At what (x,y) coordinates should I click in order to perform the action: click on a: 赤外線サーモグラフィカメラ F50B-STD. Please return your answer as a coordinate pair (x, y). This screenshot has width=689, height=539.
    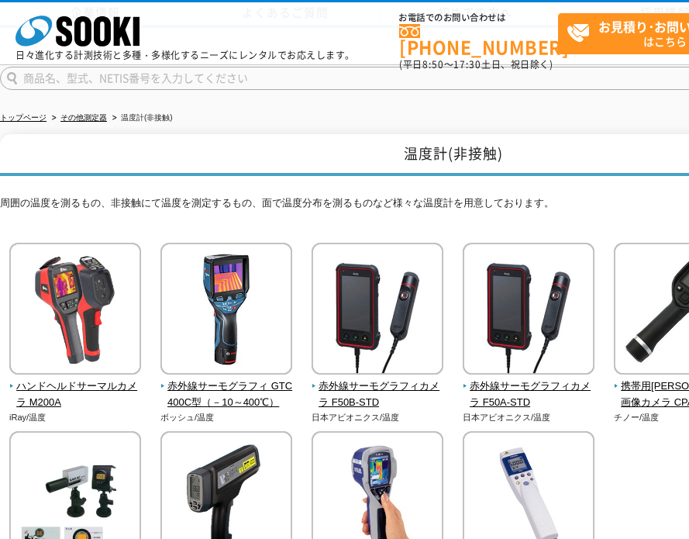
    Looking at the image, I should click on (378, 387).